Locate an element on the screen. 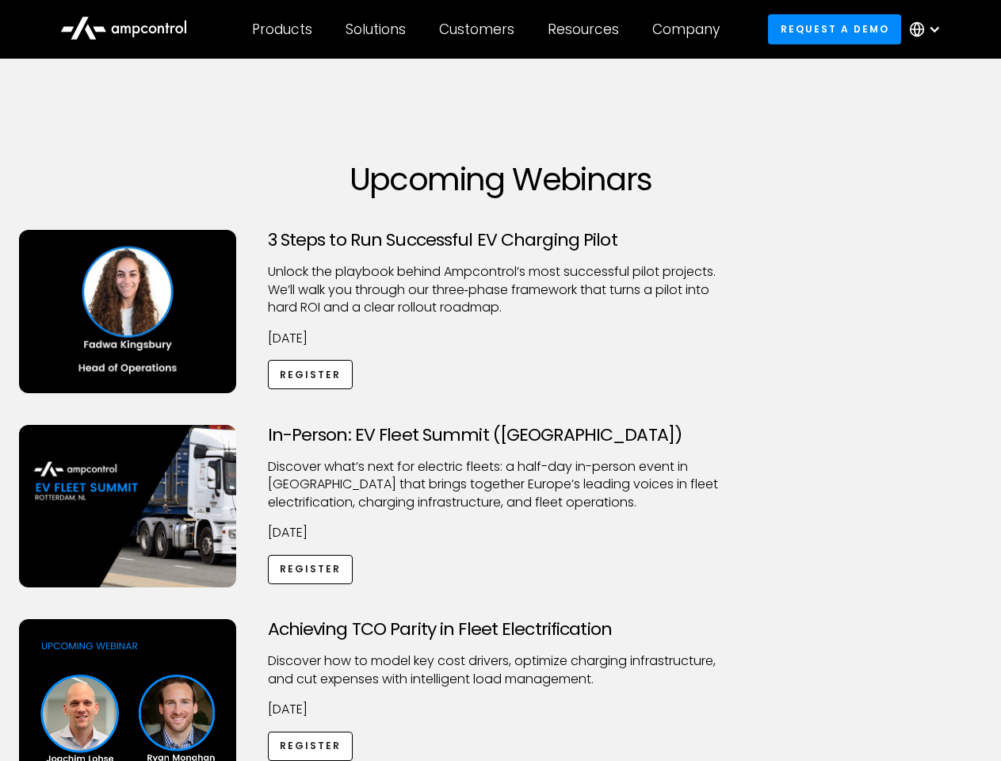  div: Solutions is located at coordinates (376, 29).